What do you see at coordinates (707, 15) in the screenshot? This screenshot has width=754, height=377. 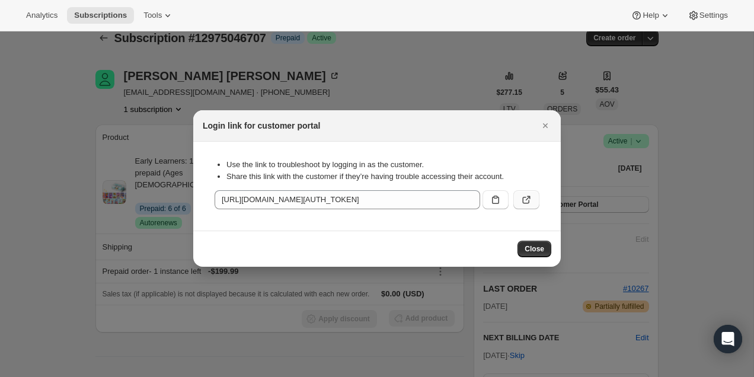 I see `button: Settings` at bounding box center [707, 15].